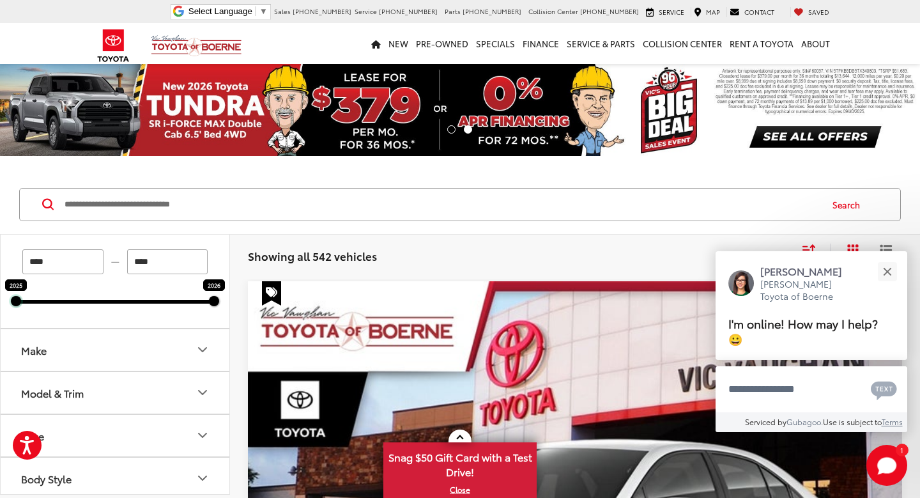 The height and width of the screenshot is (498, 920). Describe the element at coordinates (313, 256) in the screenshot. I see `span: Showing all 542 vehicles` at that location.